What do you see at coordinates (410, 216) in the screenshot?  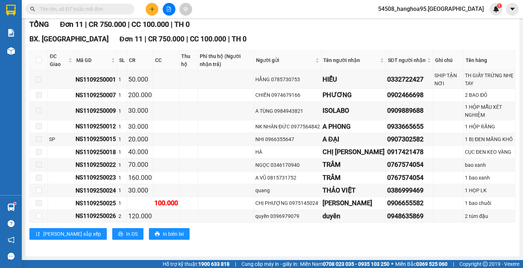 I see `td: 0948635869` at bounding box center [410, 216].